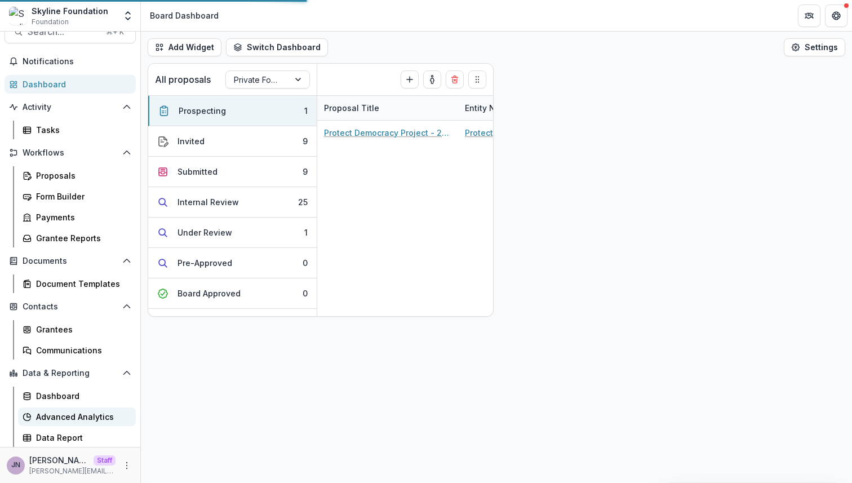  Describe the element at coordinates (70, 373) in the screenshot. I see `button: Open Data & Reporting` at that location.